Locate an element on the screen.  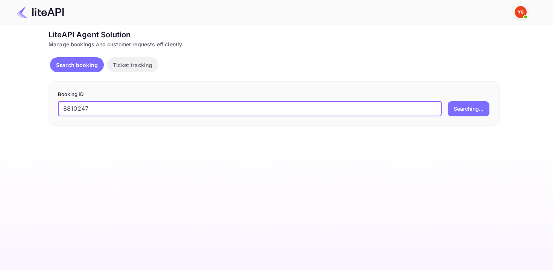
p: Booking ID is located at coordinates (274, 94).